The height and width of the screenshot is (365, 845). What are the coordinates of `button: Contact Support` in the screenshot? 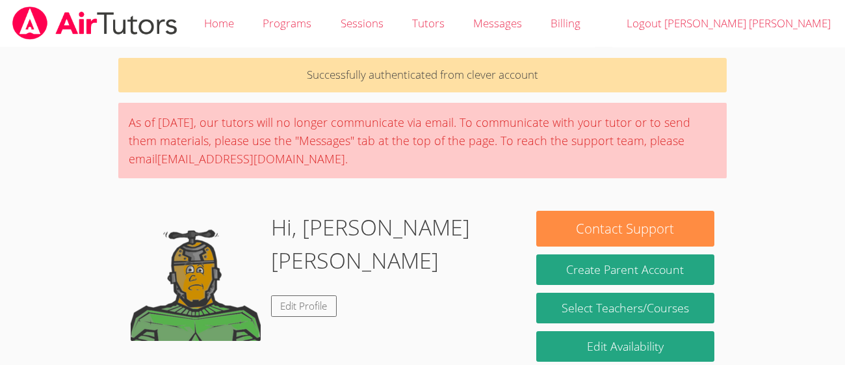 It's located at (625, 228).